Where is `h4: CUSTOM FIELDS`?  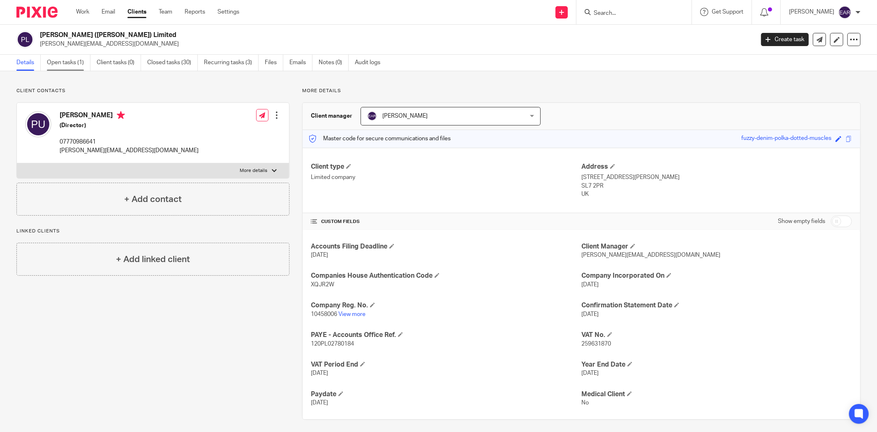 h4: CUSTOM FIELDS is located at coordinates (446, 222).